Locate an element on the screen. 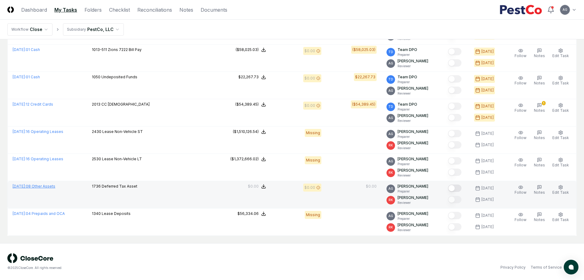  span: 1050 is located at coordinates (96, 77).